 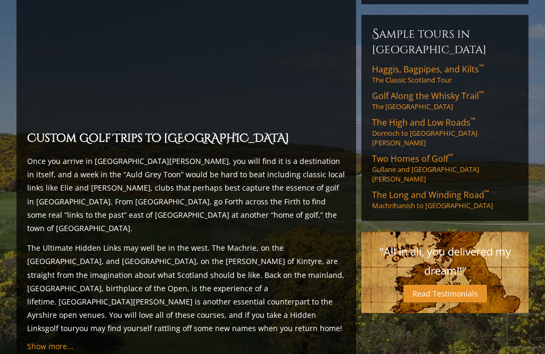 I want to click on span: The High and Low Roads, so click(x=424, y=122).